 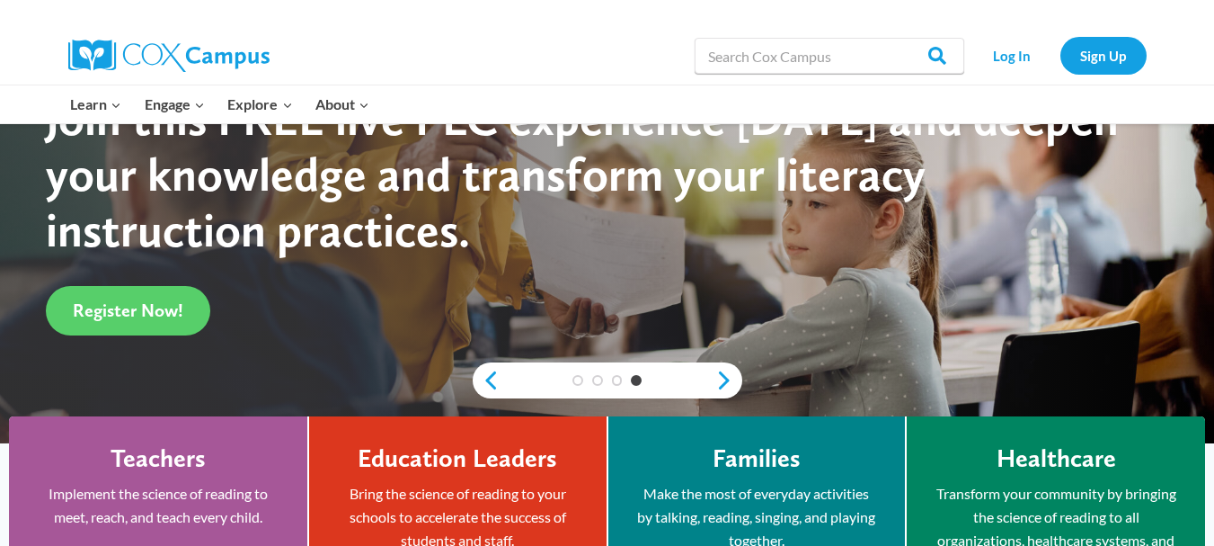 What do you see at coordinates (636, 380) in the screenshot?
I see `a: 4` at bounding box center [636, 380].